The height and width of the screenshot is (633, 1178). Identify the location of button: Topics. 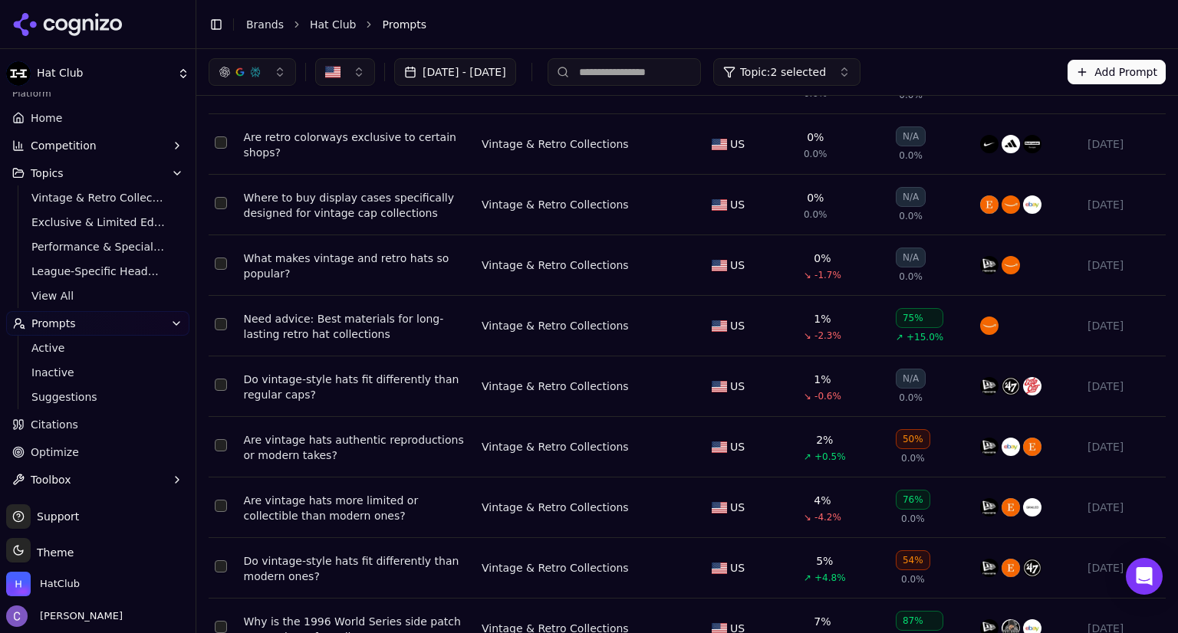
(97, 173).